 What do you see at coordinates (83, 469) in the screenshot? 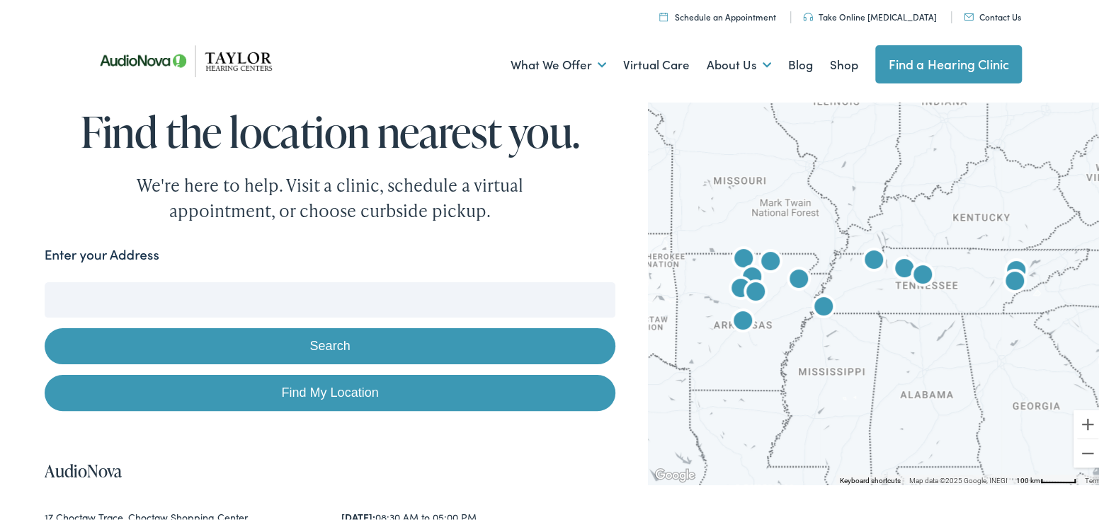
I see `a: AudioNova` at bounding box center [83, 469].